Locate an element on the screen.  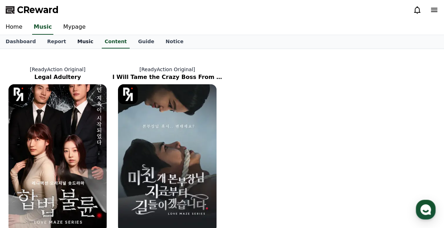
h2: Legal Adultery is located at coordinates (58, 77).